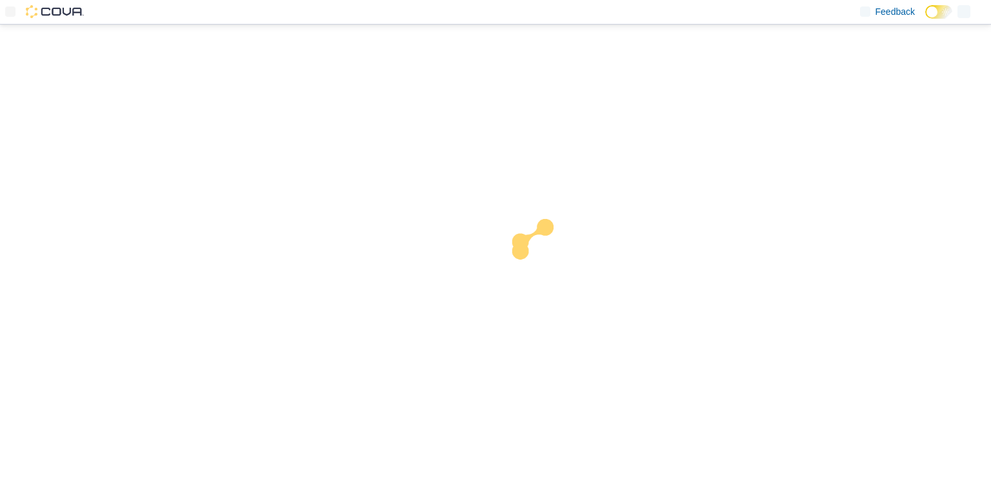 The image size is (991, 487). Describe the element at coordinates (925, 19) in the screenshot. I see `span: Dark Mode` at that location.